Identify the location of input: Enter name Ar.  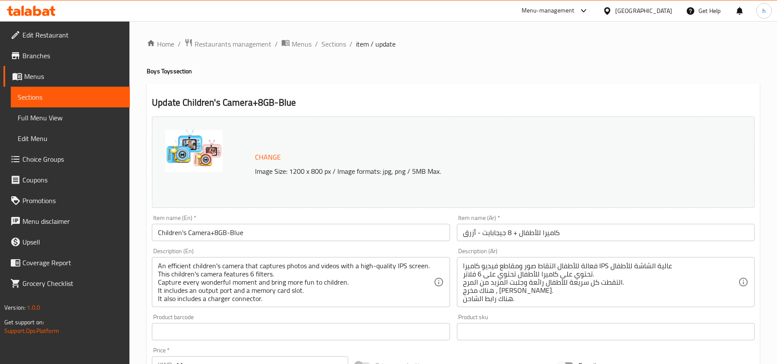
(606, 233).